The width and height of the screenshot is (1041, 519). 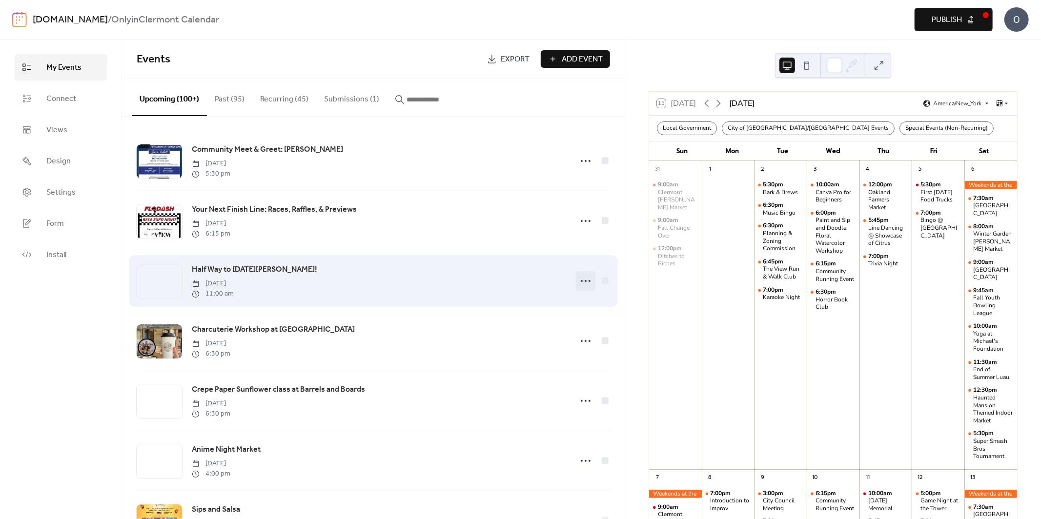 What do you see at coordinates (61, 67) in the screenshot?
I see `a: My Events` at bounding box center [61, 67].